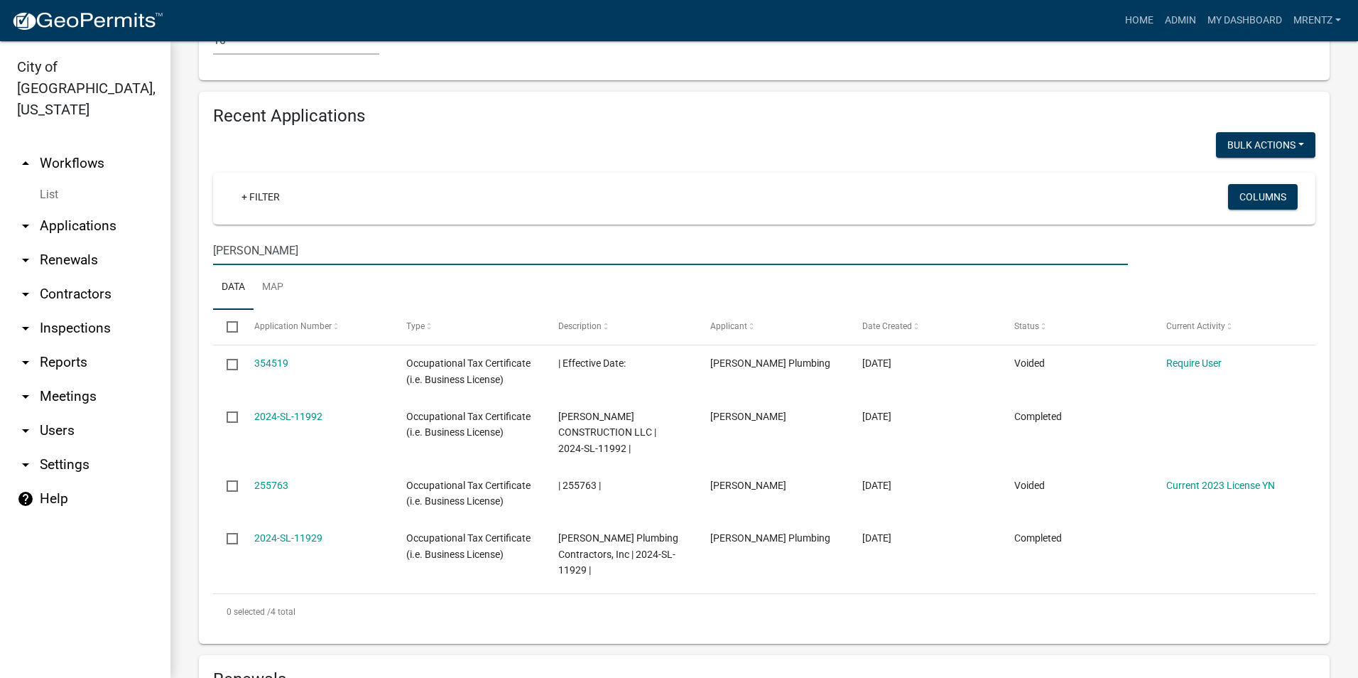 This screenshot has height=678, width=1358. Describe the element at coordinates (1266, 145) in the screenshot. I see `button: Bulk Actions` at that location.